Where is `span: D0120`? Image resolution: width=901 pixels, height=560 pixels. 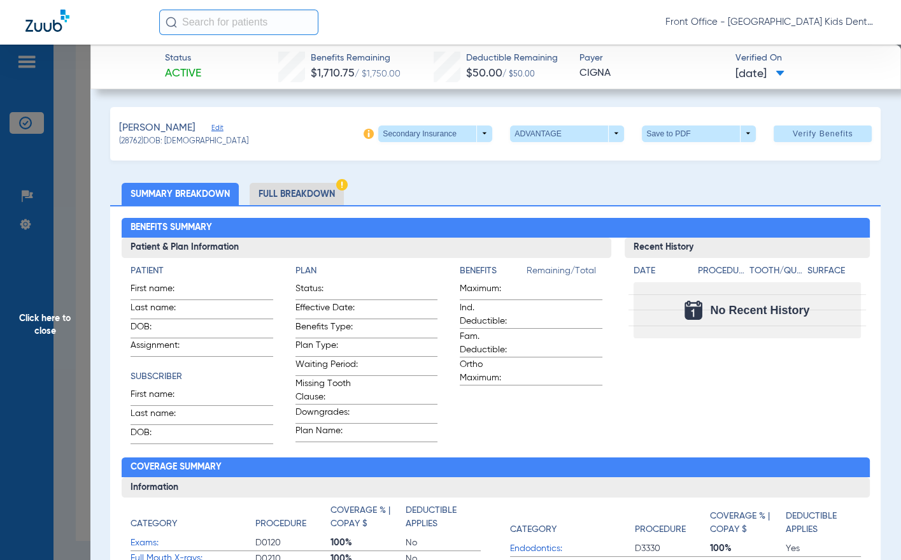 span: D0120 is located at coordinates (293, 542).